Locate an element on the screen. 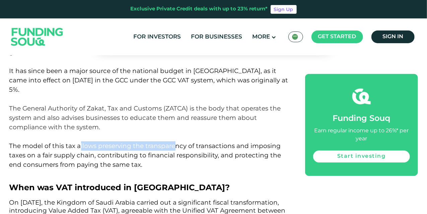 The height and width of the screenshot is (214, 427). span: More than 160 nations across the world rely on VAT as credible revenue generator by governments. is located at coordinates (141, 47).